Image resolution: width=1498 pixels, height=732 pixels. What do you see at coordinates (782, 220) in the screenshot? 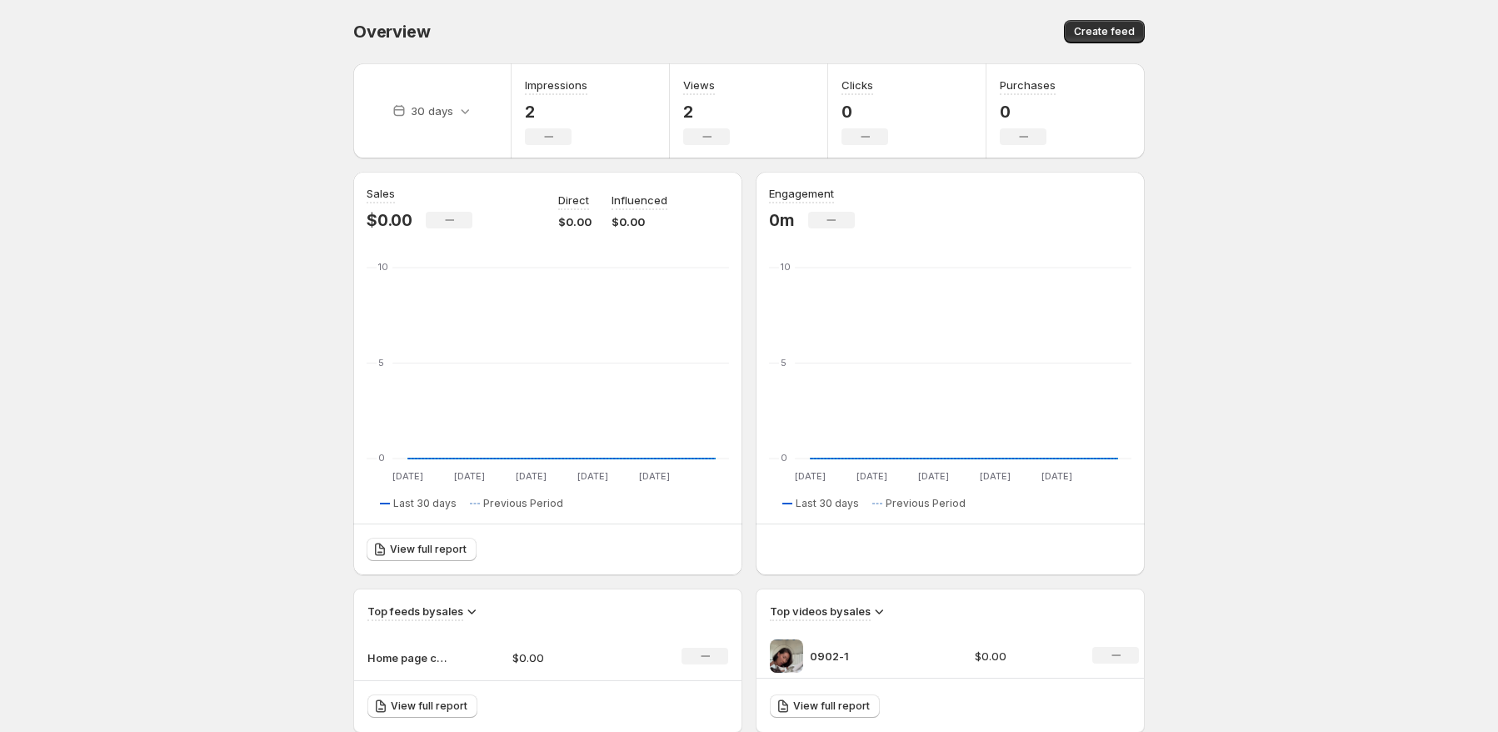
I see `p: 0m` at bounding box center [782, 220].